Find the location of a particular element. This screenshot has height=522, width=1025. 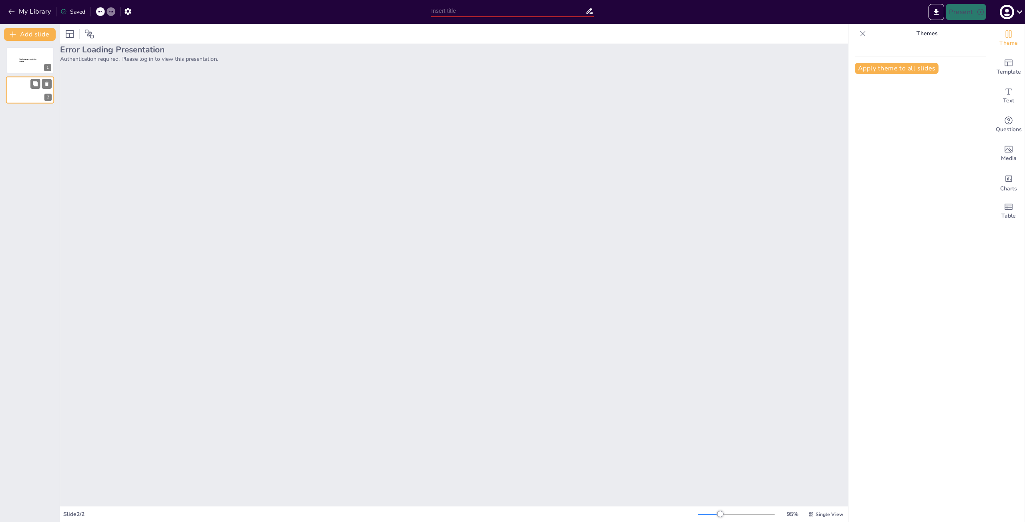

p: Authentication required. Please log in to view this presentation. is located at coordinates (454, 59).